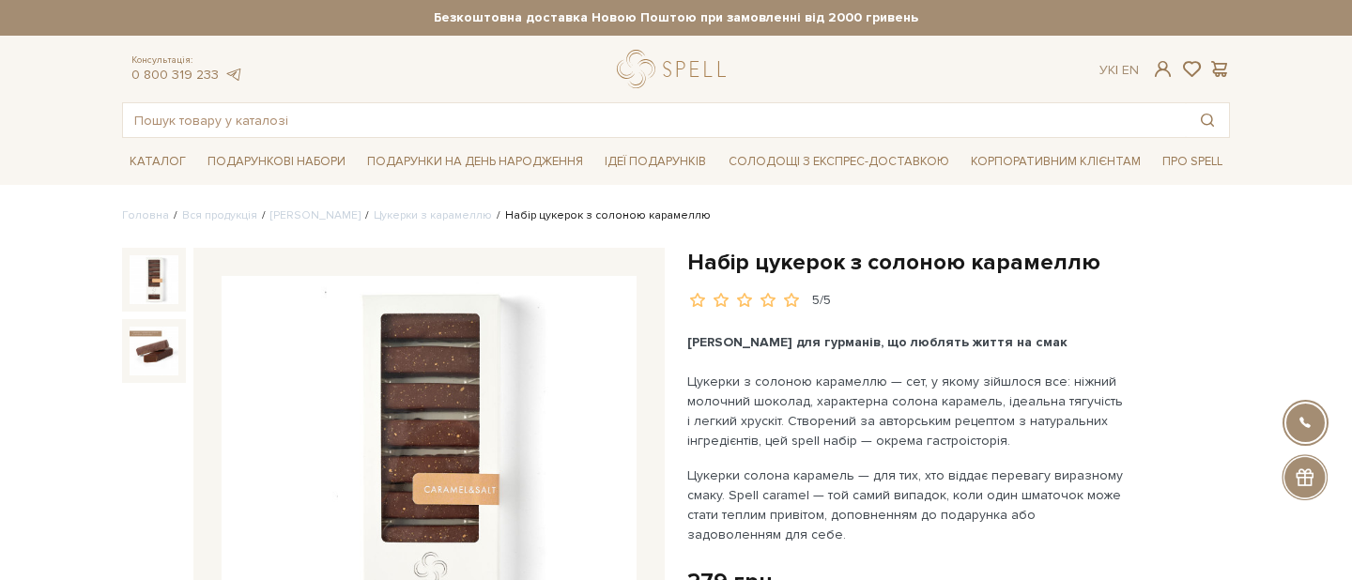  What do you see at coordinates (1207, 120) in the screenshot?
I see `button: Пошук товару у каталозі` at bounding box center [1207, 120].